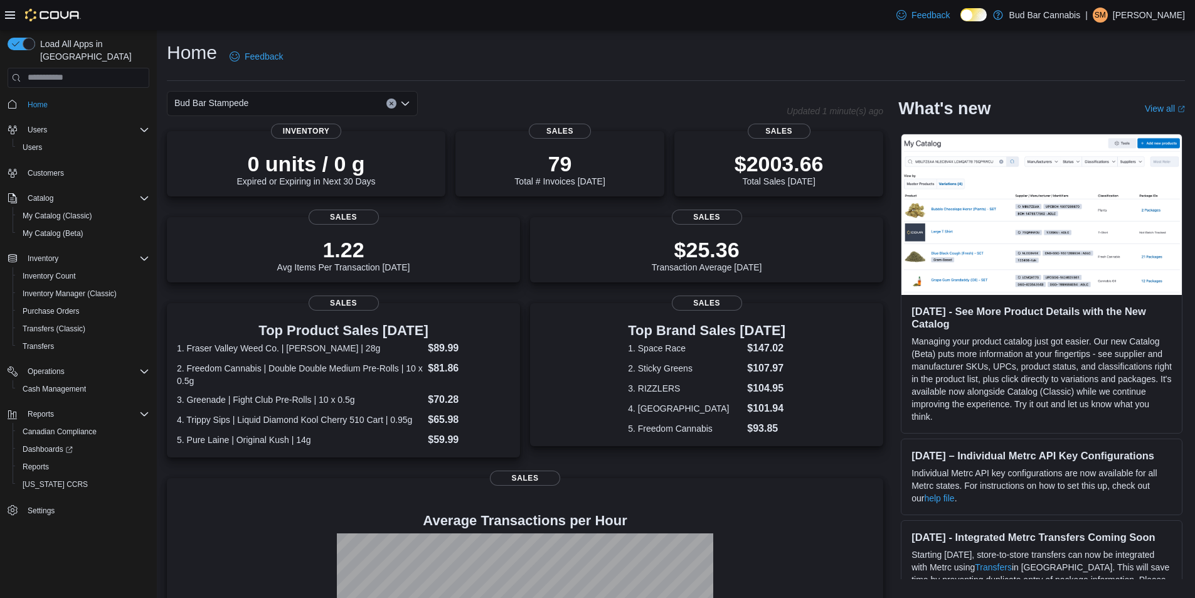  What do you see at coordinates (391, 104) in the screenshot?
I see `button: Clear input` at bounding box center [391, 104].